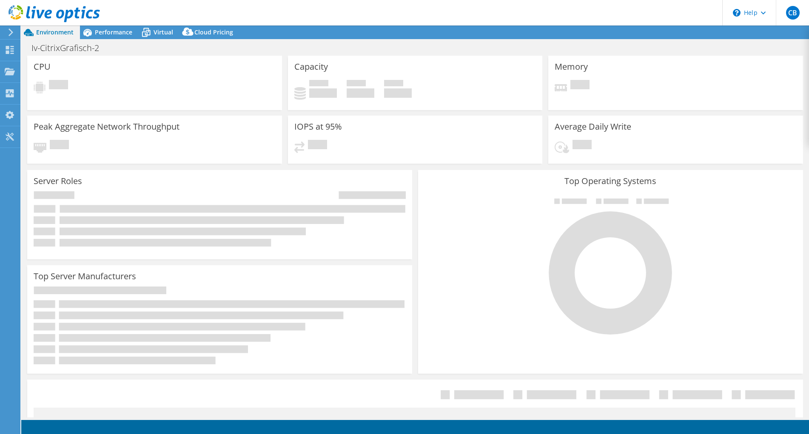 The height and width of the screenshot is (434, 809). What do you see at coordinates (106, 127) in the screenshot?
I see `h3: Peak Aggregate Network Throughput` at bounding box center [106, 127].